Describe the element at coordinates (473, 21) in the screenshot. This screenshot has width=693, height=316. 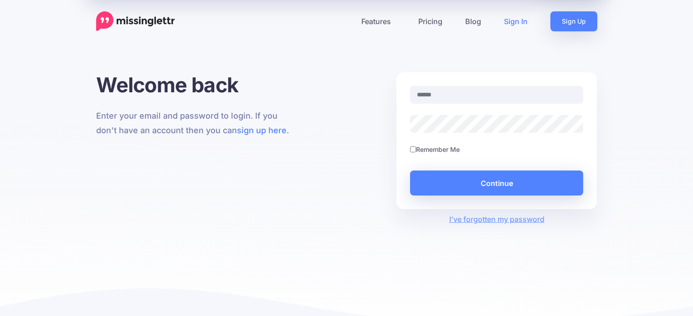
I see `a: Blog` at that location.